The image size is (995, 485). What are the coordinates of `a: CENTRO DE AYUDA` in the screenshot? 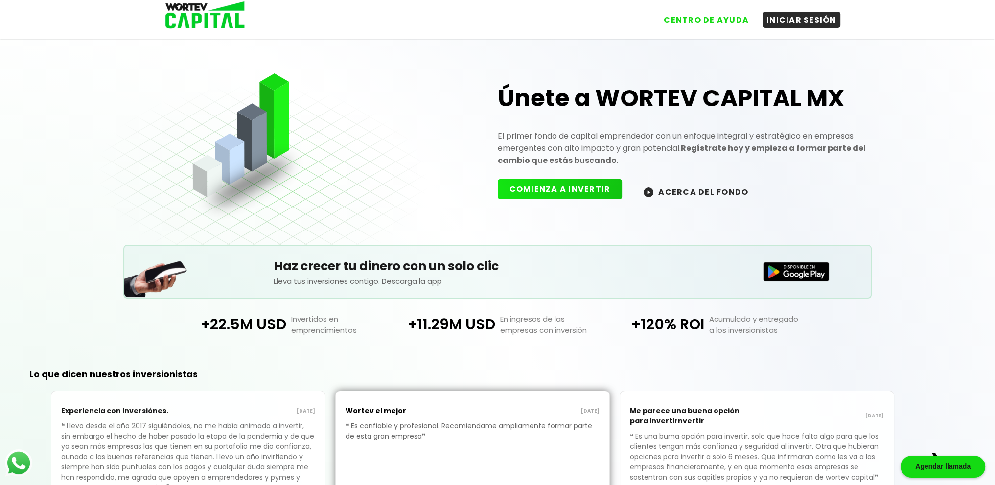 It's located at (701, 16).